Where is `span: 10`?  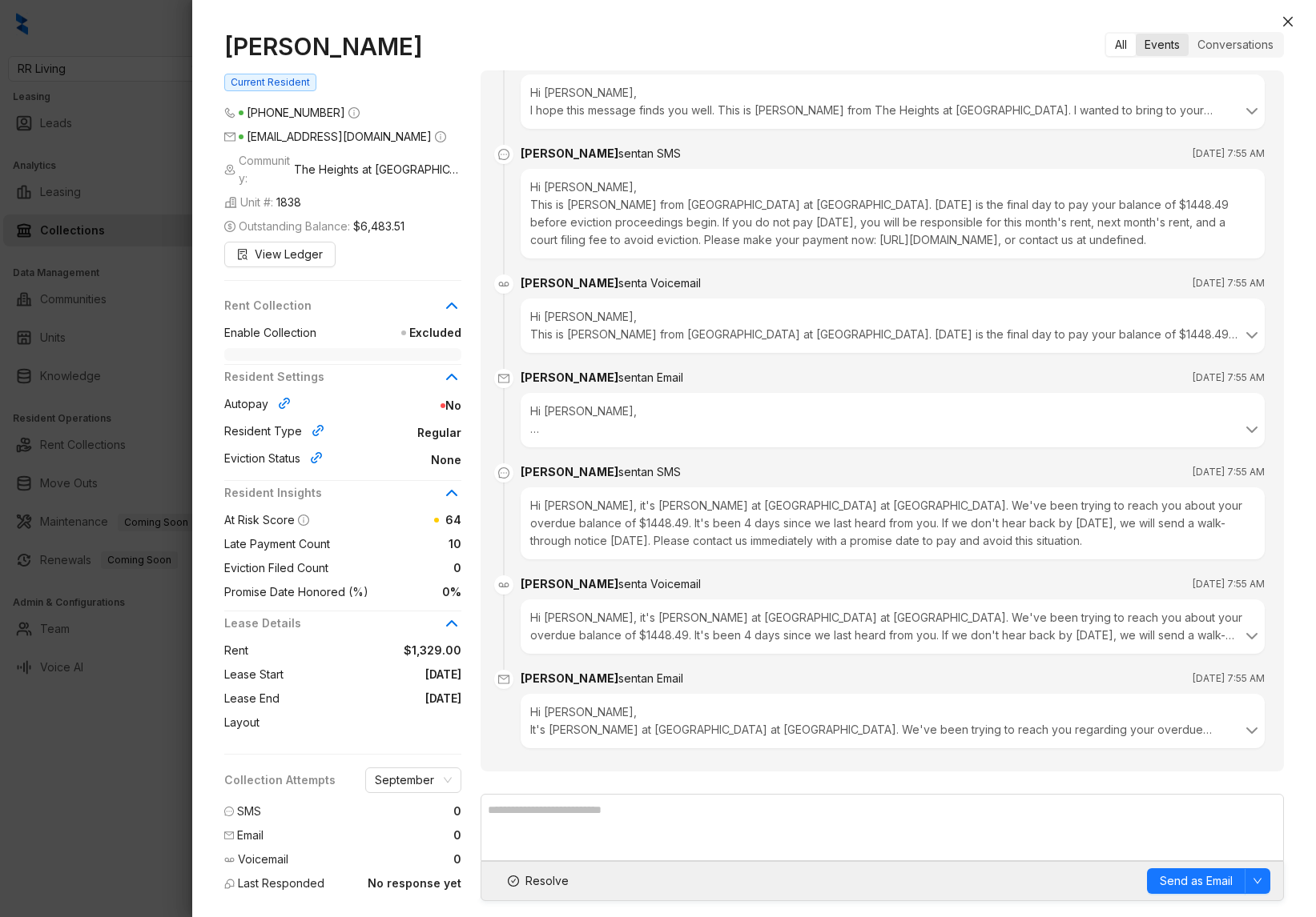
span: 10 is located at coordinates (396, 544).